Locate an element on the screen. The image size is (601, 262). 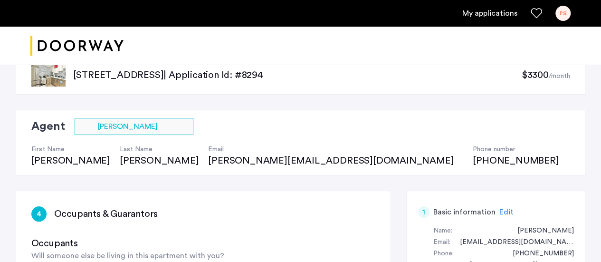
div: Peter Schonfeld is located at coordinates (541, 231).